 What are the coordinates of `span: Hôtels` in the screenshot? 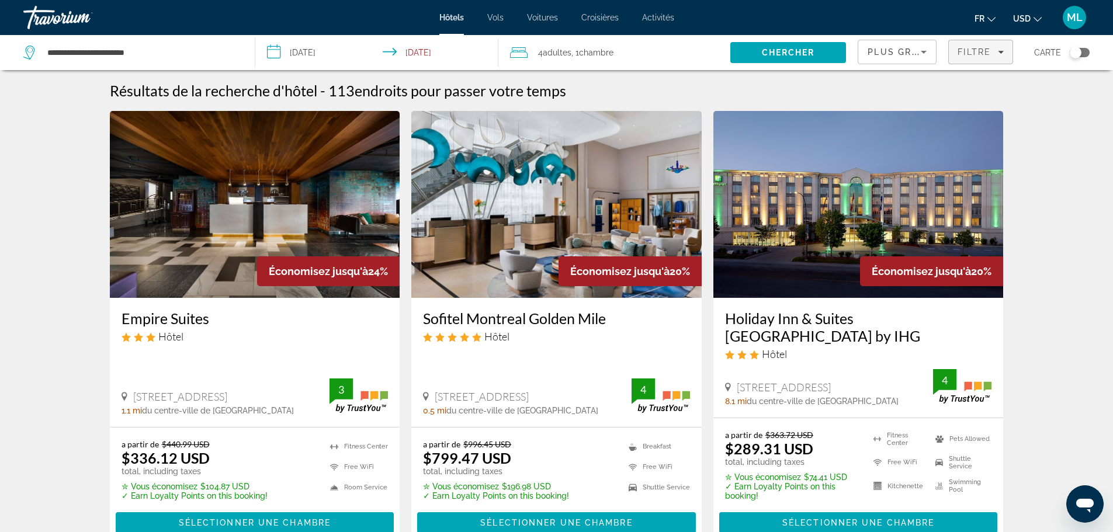 It's located at (452, 18).